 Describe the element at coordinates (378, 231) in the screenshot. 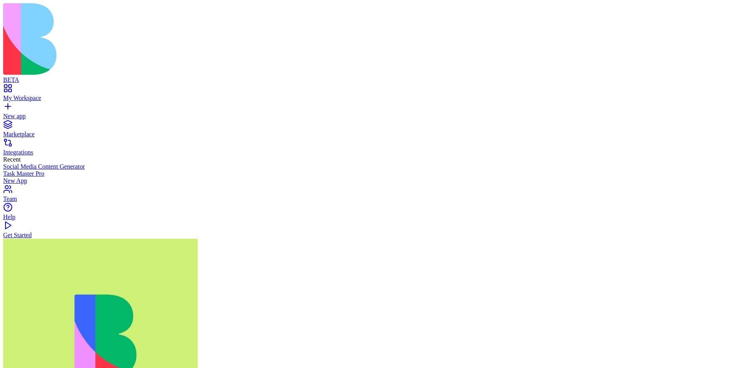

I see `a: Get Started` at that location.